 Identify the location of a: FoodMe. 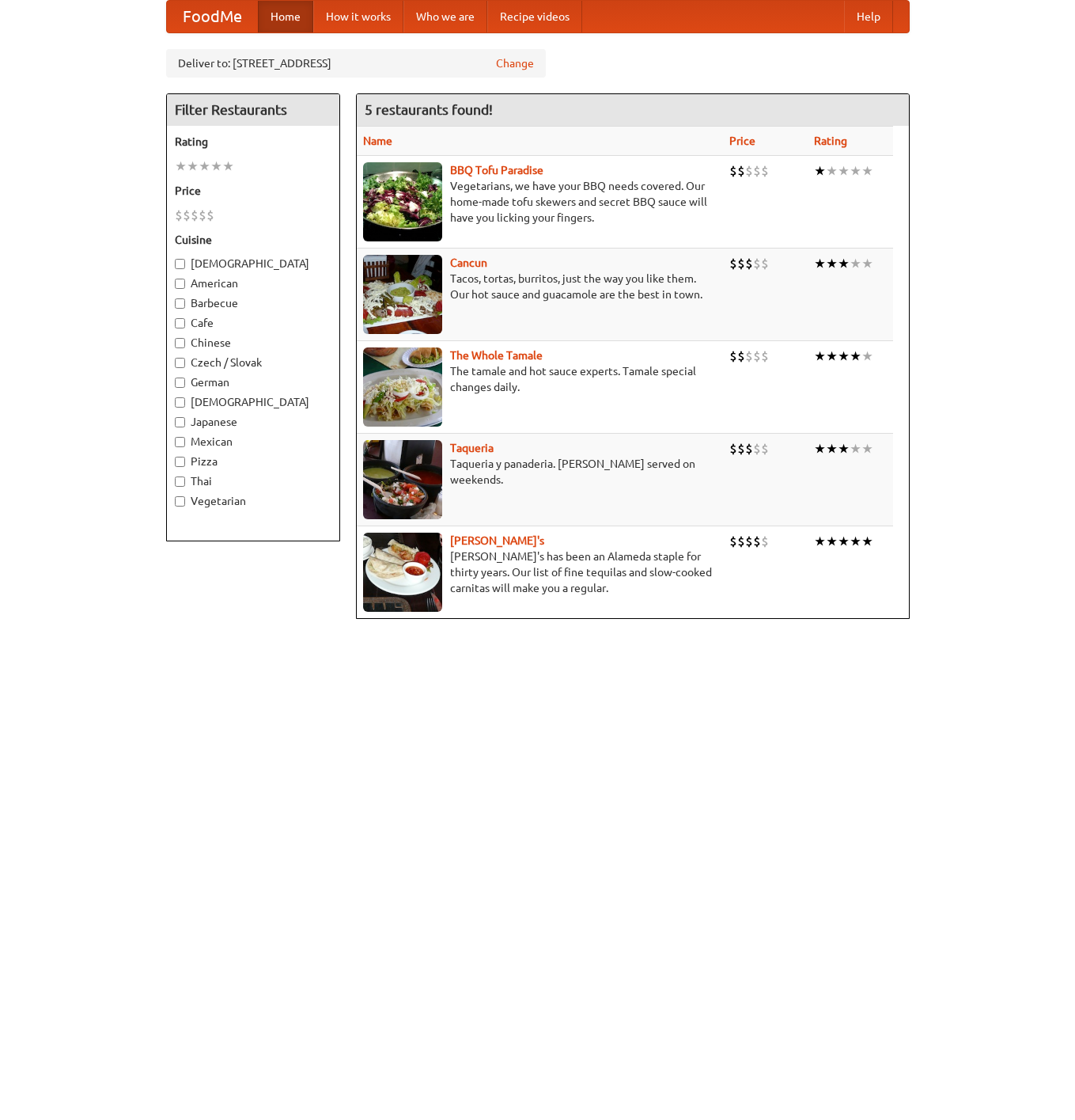
(212, 17).